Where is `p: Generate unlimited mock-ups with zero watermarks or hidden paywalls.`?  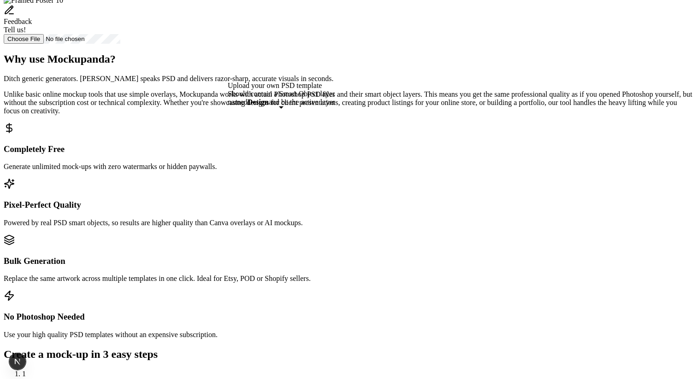 p: Generate unlimited mock-ups with zero watermarks or hidden paywalls. is located at coordinates (349, 167).